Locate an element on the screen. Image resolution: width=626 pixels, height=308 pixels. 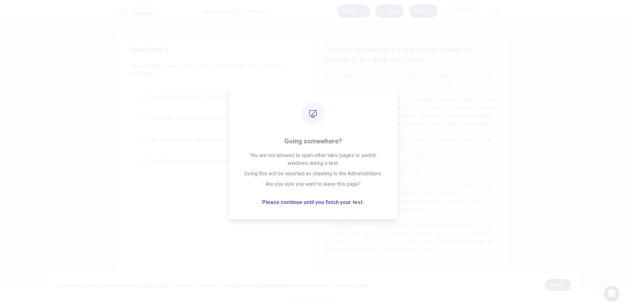
div: C is located at coordinates (139, 140).